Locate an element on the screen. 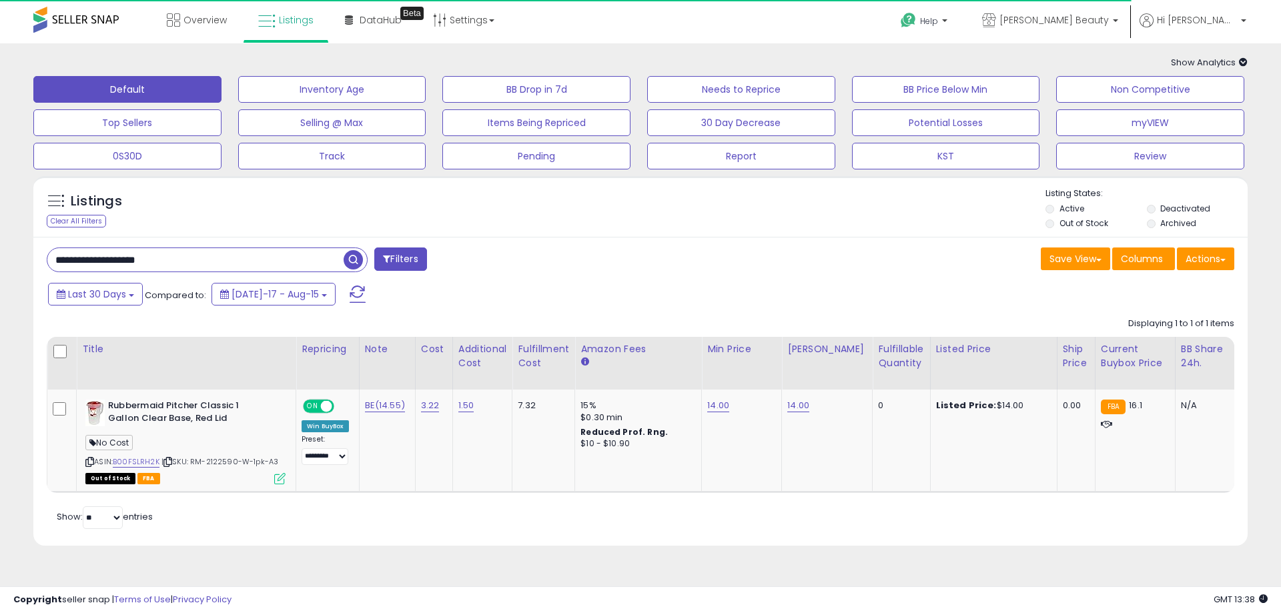  div: Win BuyBox is located at coordinates (325, 426).